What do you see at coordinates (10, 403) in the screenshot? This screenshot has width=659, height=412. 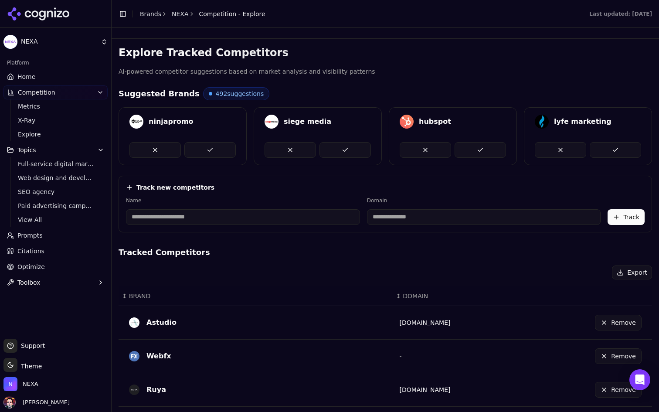 I see `img: Deniz Ozcan` at bounding box center [10, 403].